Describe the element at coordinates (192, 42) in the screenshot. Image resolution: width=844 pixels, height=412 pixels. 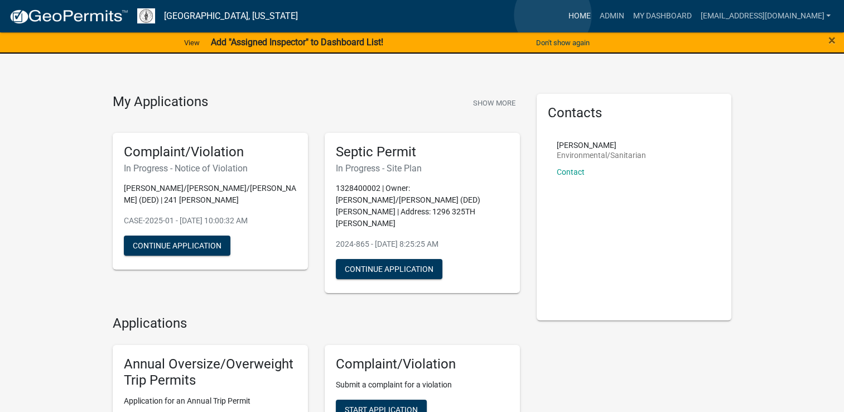
I see `a: View` at that location.